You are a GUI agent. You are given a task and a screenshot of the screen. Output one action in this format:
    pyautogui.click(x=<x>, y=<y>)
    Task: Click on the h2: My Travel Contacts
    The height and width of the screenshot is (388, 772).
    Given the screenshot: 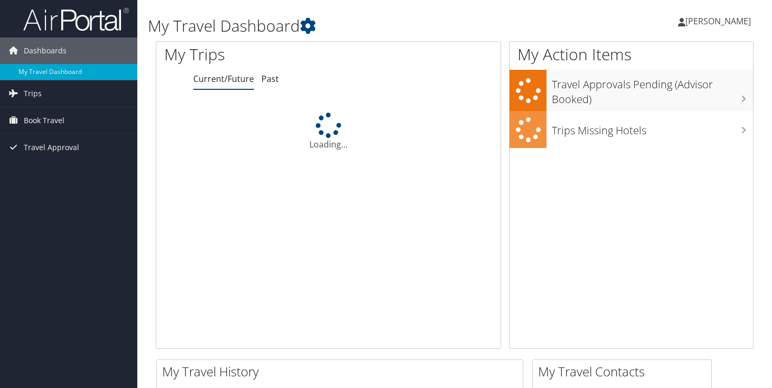 What is the action you would take?
    pyautogui.click(x=625, y=371)
    